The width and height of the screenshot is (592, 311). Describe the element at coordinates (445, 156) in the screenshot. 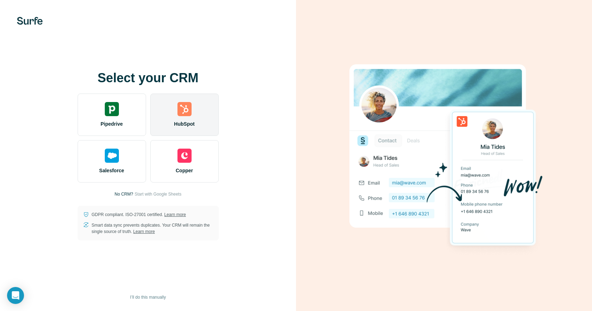

I see `img: HUBSPOT image` at that location.